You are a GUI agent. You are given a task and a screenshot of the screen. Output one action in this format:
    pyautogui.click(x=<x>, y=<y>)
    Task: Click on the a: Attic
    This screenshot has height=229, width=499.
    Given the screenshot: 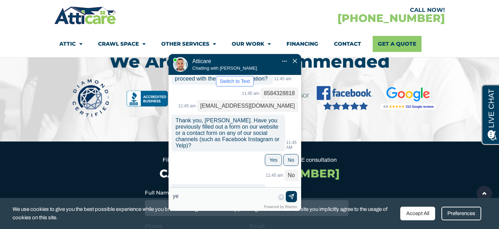 What is the action you would take?
    pyautogui.click(x=71, y=44)
    